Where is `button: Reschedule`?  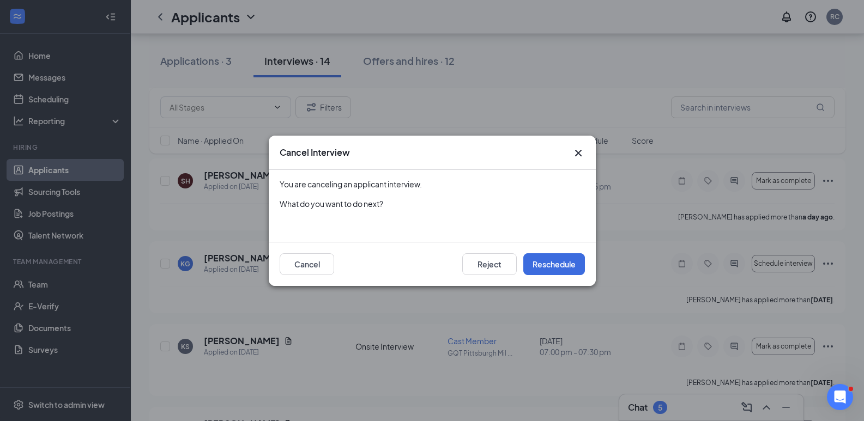 button: Reschedule is located at coordinates (554, 264).